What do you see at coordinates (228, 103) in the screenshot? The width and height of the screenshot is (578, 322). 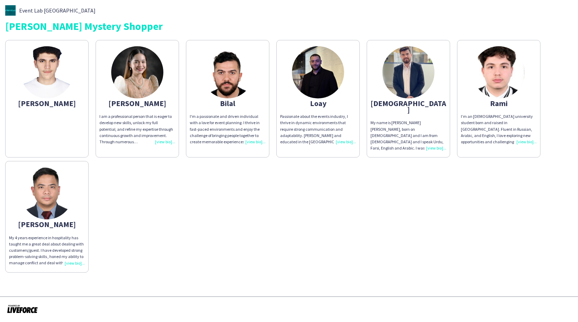 I see `div: Bilal` at bounding box center [228, 103].